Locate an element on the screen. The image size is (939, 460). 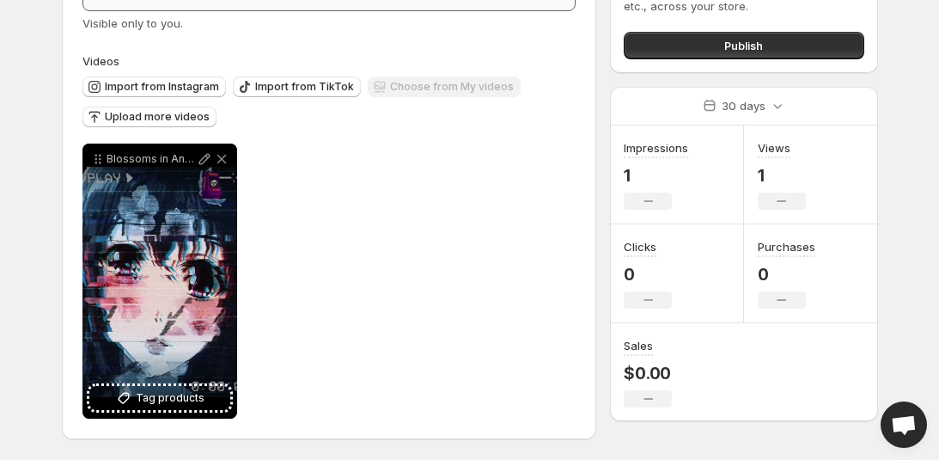
span: Visible only to you. is located at coordinates (132, 23).